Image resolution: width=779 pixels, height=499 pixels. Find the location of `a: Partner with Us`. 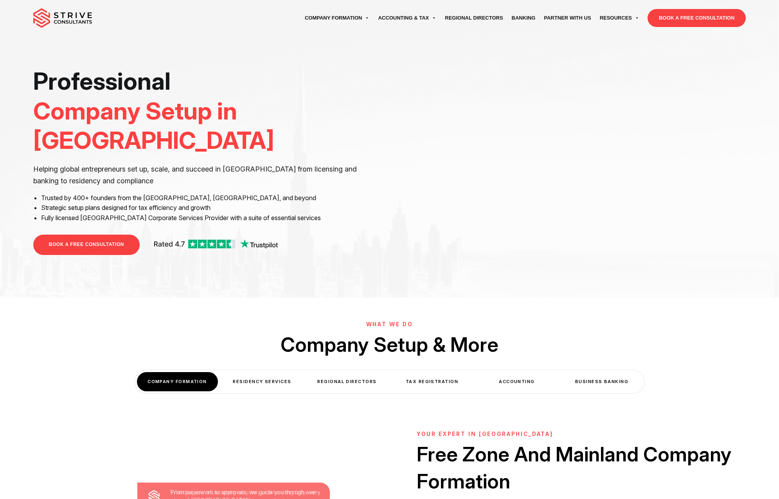

a: Partner with Us is located at coordinates (567, 18).